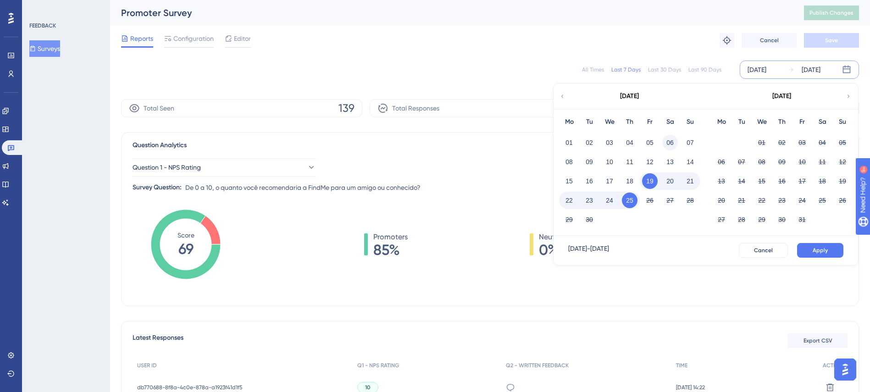 Image resolution: width=870 pixels, height=392 pixels. What do you see at coordinates (224, 167) in the screenshot?
I see `button: Question 1 - NPS Rating` at bounding box center [224, 167].